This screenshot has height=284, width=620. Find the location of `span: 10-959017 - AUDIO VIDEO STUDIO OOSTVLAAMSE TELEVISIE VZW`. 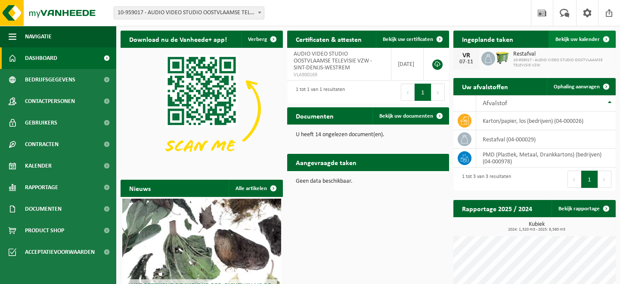

span: 10-959017 - AUDIO VIDEO STUDIO OOSTVLAAMSE TELEVISIE VZW is located at coordinates (562, 63).